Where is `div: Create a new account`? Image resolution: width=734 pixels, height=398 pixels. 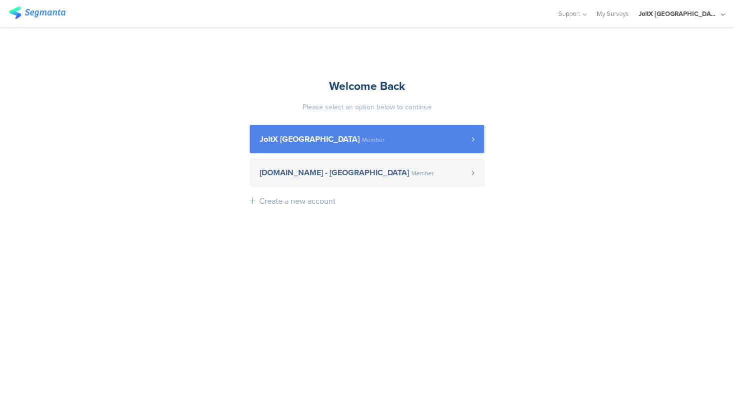 div: Create a new account is located at coordinates (297, 201).